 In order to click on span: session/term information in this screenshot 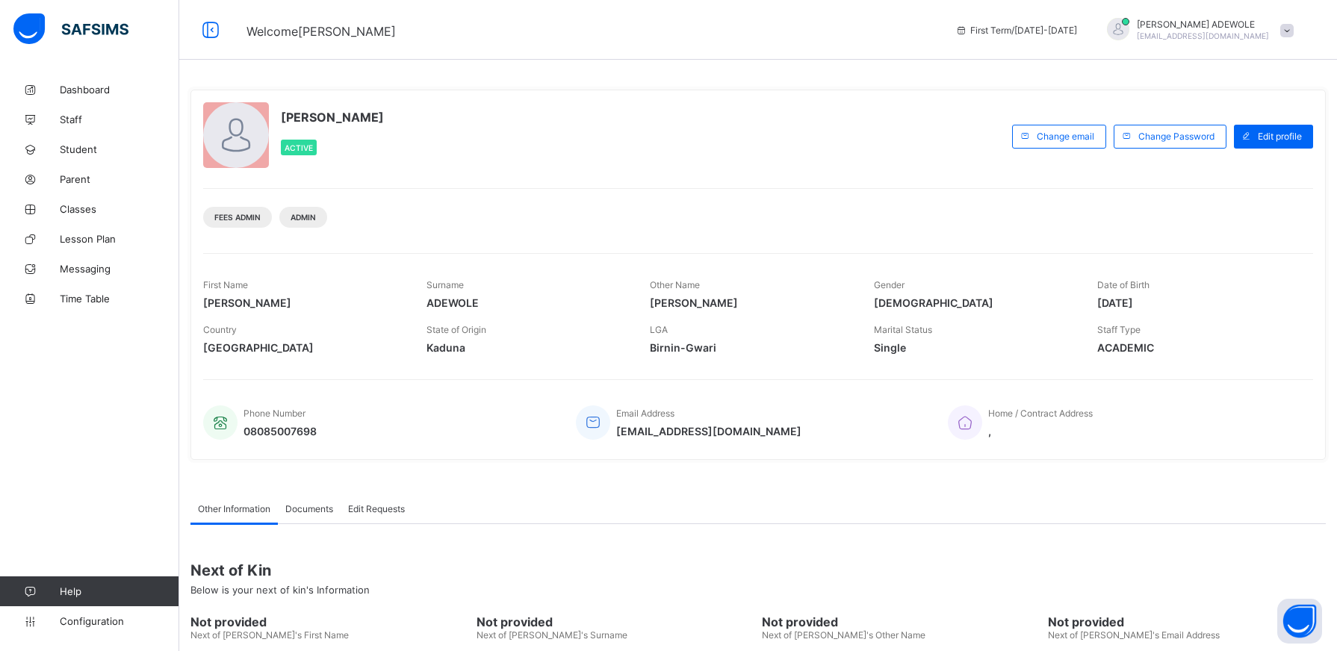, I will do `click(1016, 30)`.